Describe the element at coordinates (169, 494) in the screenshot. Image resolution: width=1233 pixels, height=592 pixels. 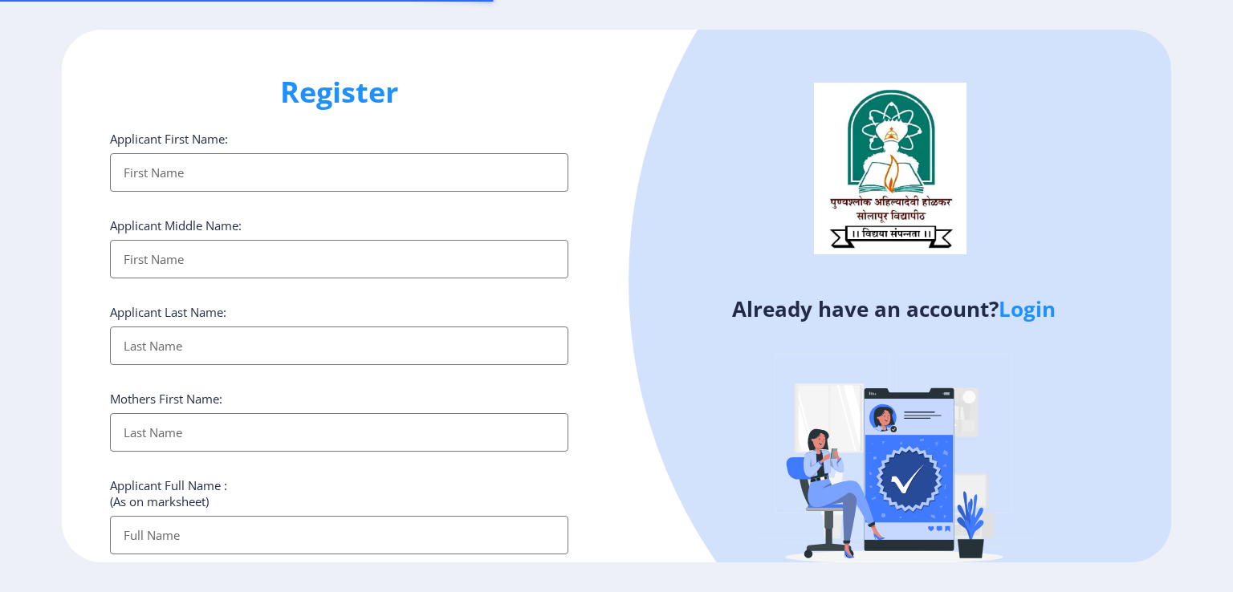
I see `label: Applicant Full Name : (As on marksheet)` at that location.